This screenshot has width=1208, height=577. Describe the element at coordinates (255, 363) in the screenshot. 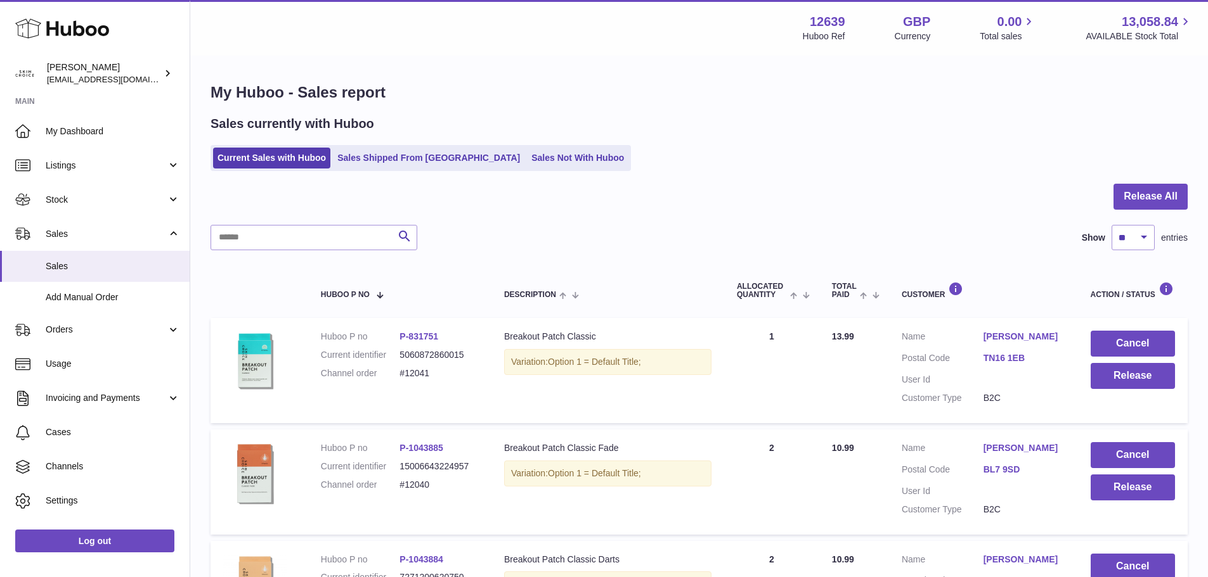

I see `img: 126391698654679.jpg` at that location.